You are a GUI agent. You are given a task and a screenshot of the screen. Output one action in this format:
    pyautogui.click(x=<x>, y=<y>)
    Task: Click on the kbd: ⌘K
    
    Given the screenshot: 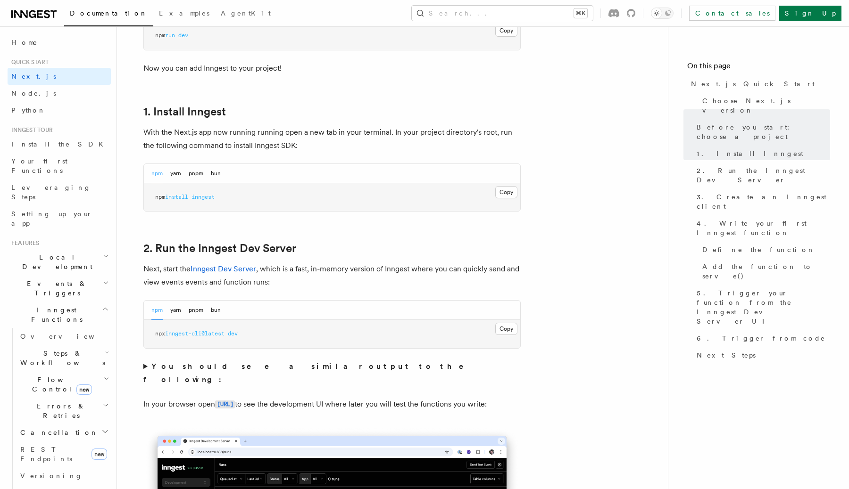 What is the action you would take?
    pyautogui.click(x=580, y=13)
    